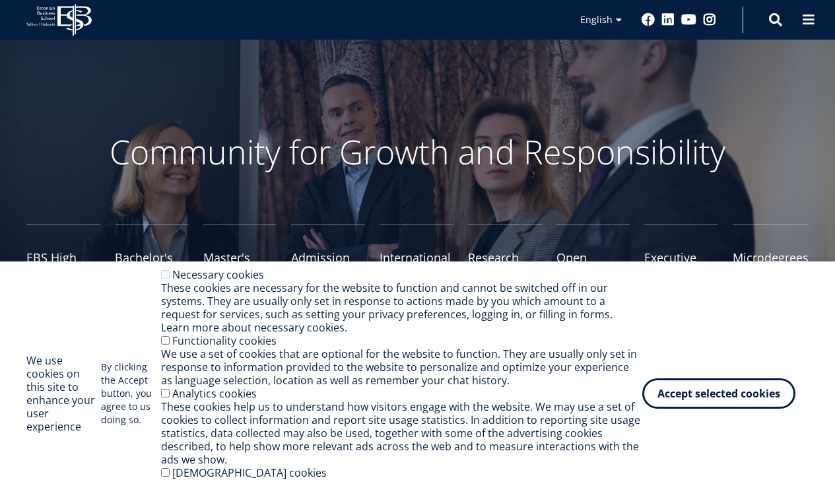  I want to click on a: Research and Doctoral Studies, so click(505, 257).